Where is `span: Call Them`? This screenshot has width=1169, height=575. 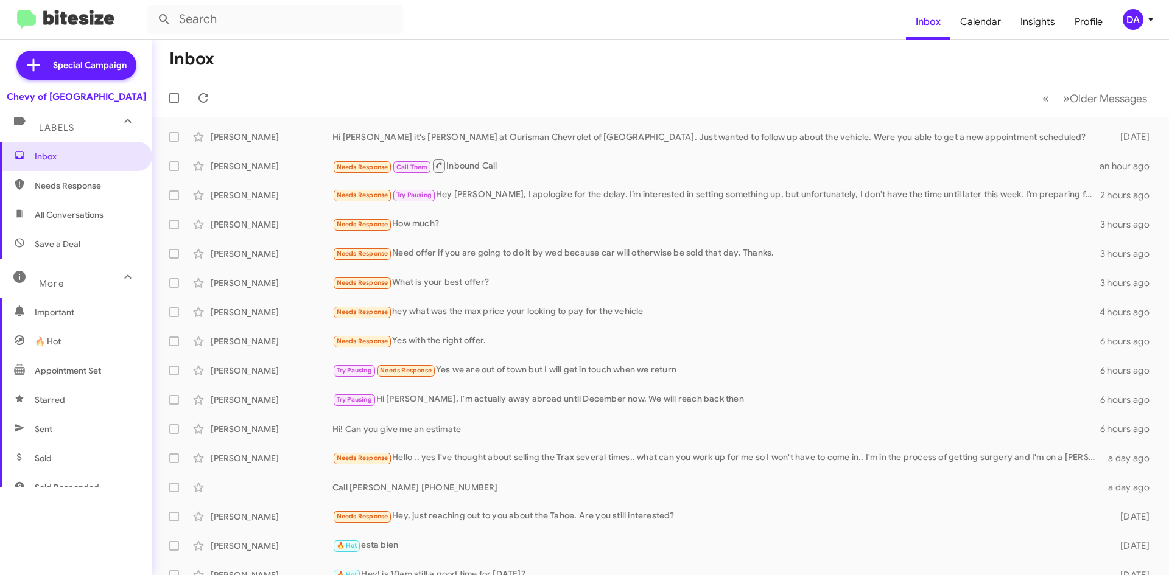 span: Call Them is located at coordinates (412, 167).